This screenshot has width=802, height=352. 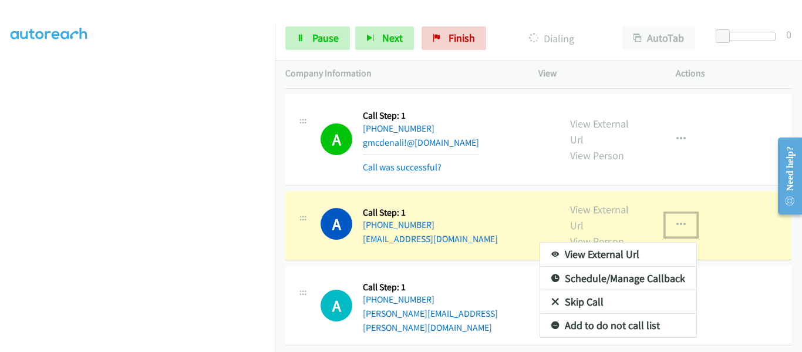 I want to click on a: Skip Call, so click(x=618, y=302).